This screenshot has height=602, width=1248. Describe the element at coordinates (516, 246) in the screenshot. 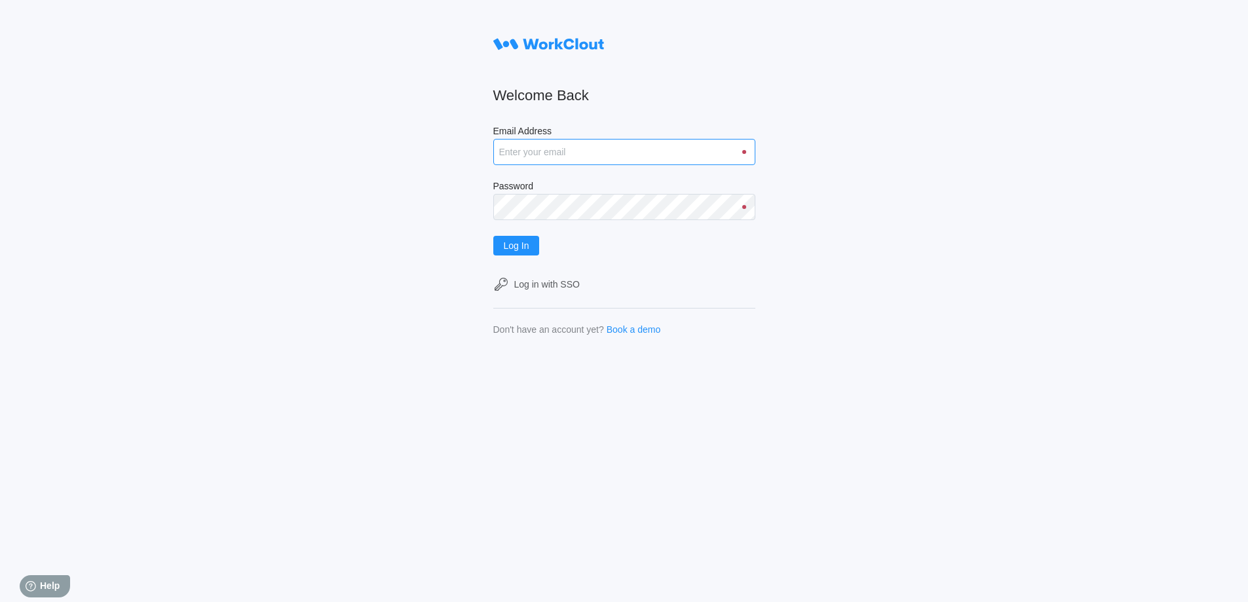

I see `button: Log In` at that location.